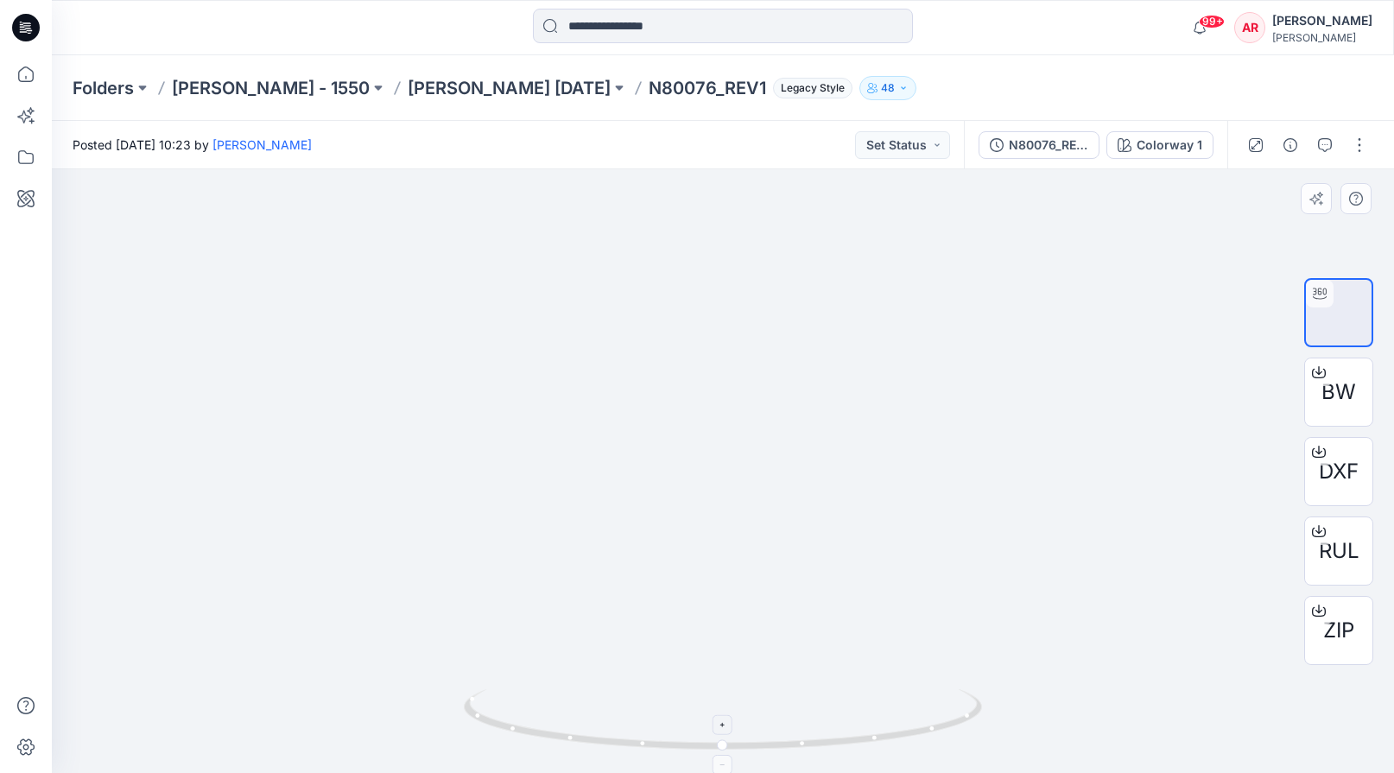  I want to click on span: 99+, so click(1212, 22).